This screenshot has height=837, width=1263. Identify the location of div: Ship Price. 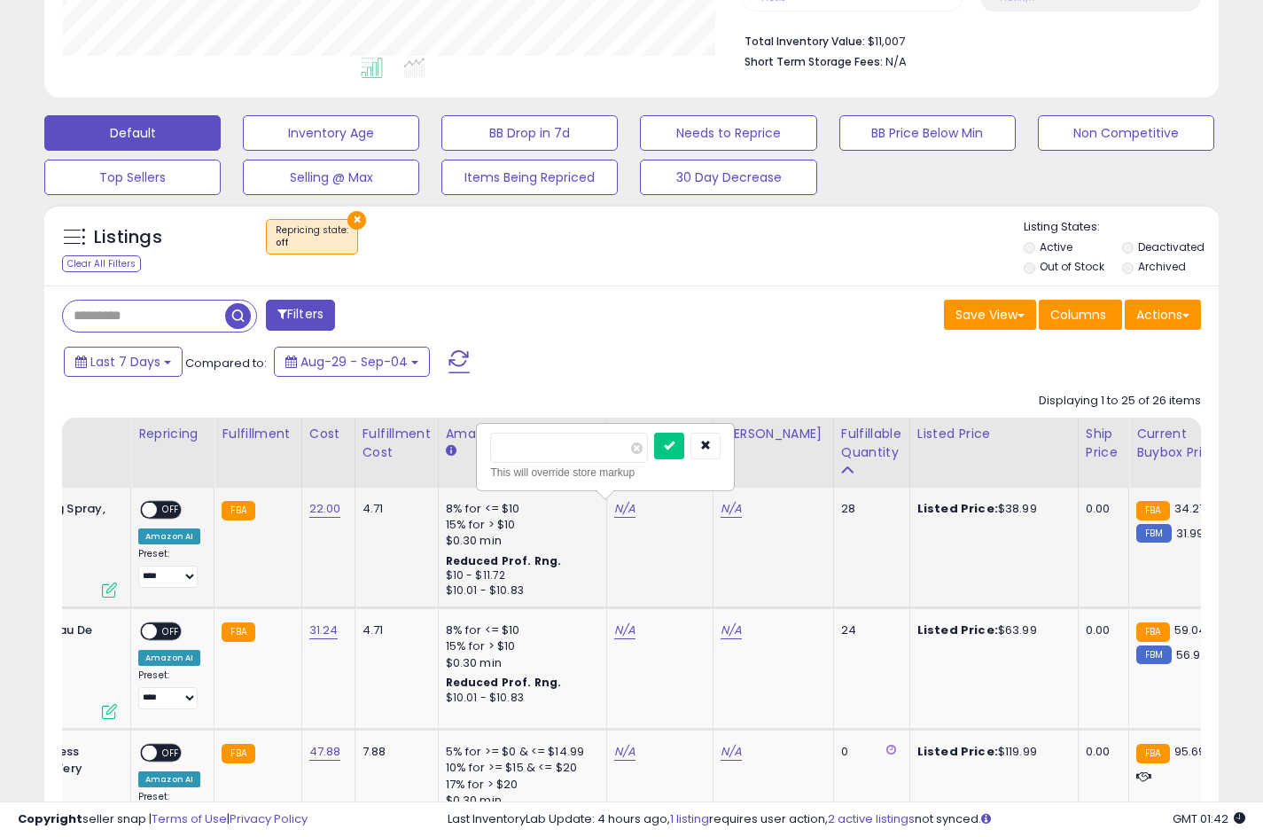
(1104, 443).